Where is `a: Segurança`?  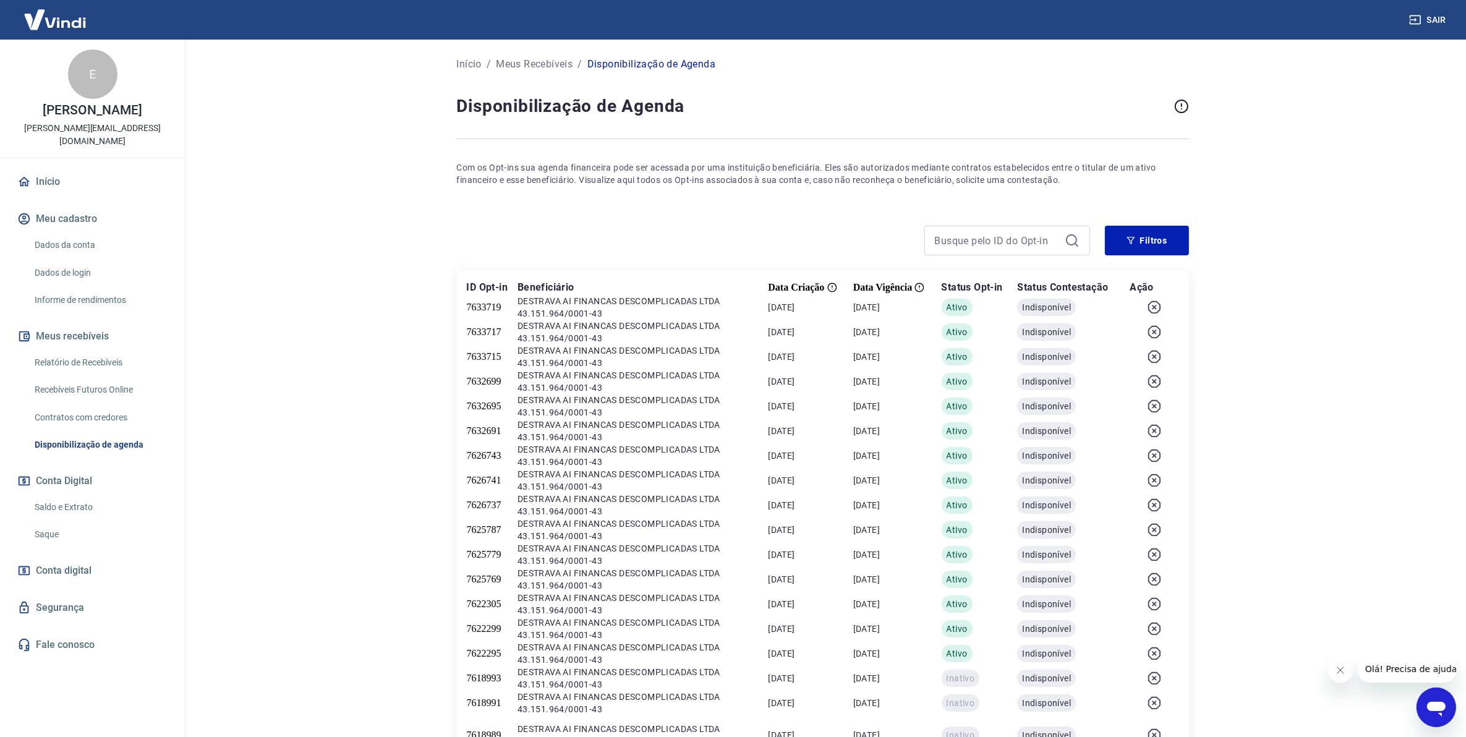
a: Segurança is located at coordinates (92, 608).